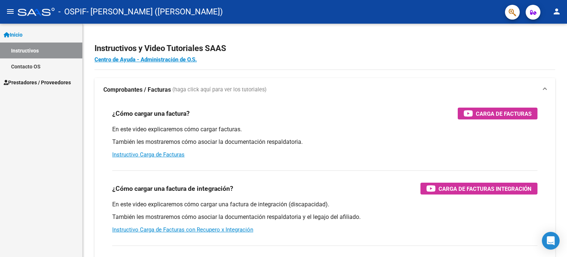 This screenshot has width=567, height=257. I want to click on button: Carga de Facturas Integración, so click(479, 188).